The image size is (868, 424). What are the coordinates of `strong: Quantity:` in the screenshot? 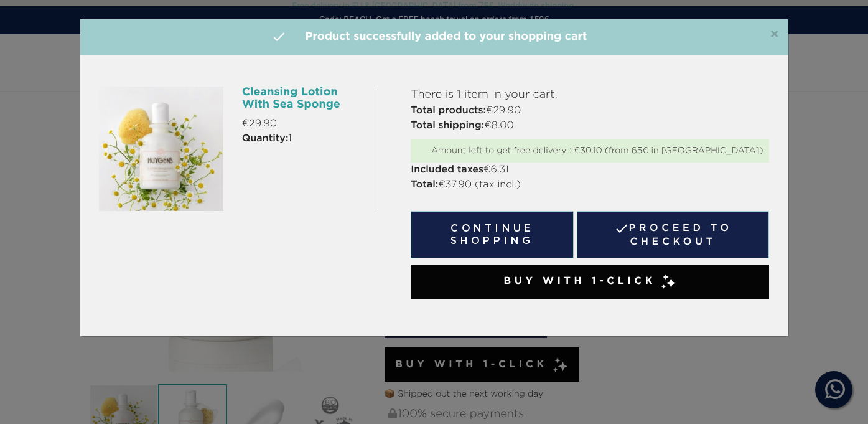 It's located at (265, 139).